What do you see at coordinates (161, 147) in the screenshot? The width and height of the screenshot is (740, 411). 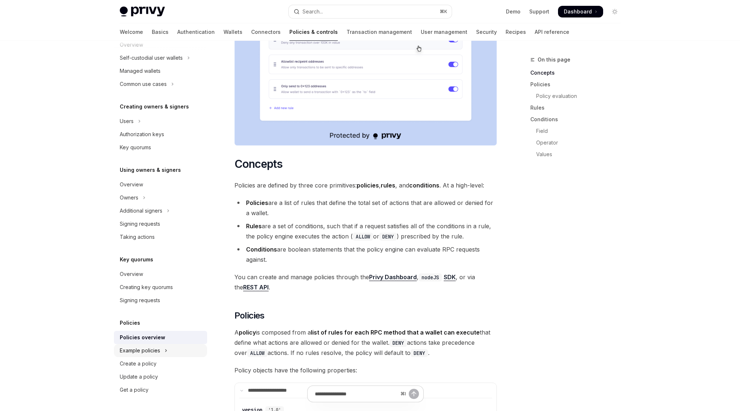 I see `a: Key quorums` at bounding box center [161, 147].